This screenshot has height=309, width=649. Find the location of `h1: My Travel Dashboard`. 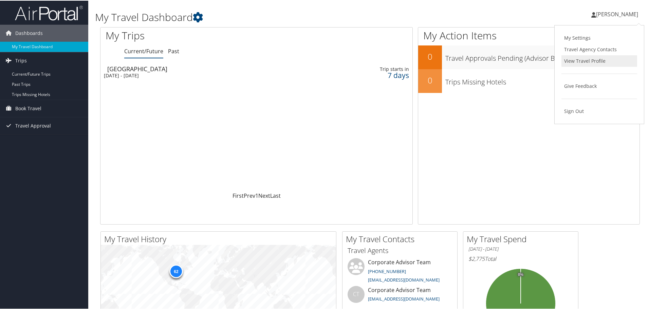

h1: My Travel Dashboard is located at coordinates (278, 17).